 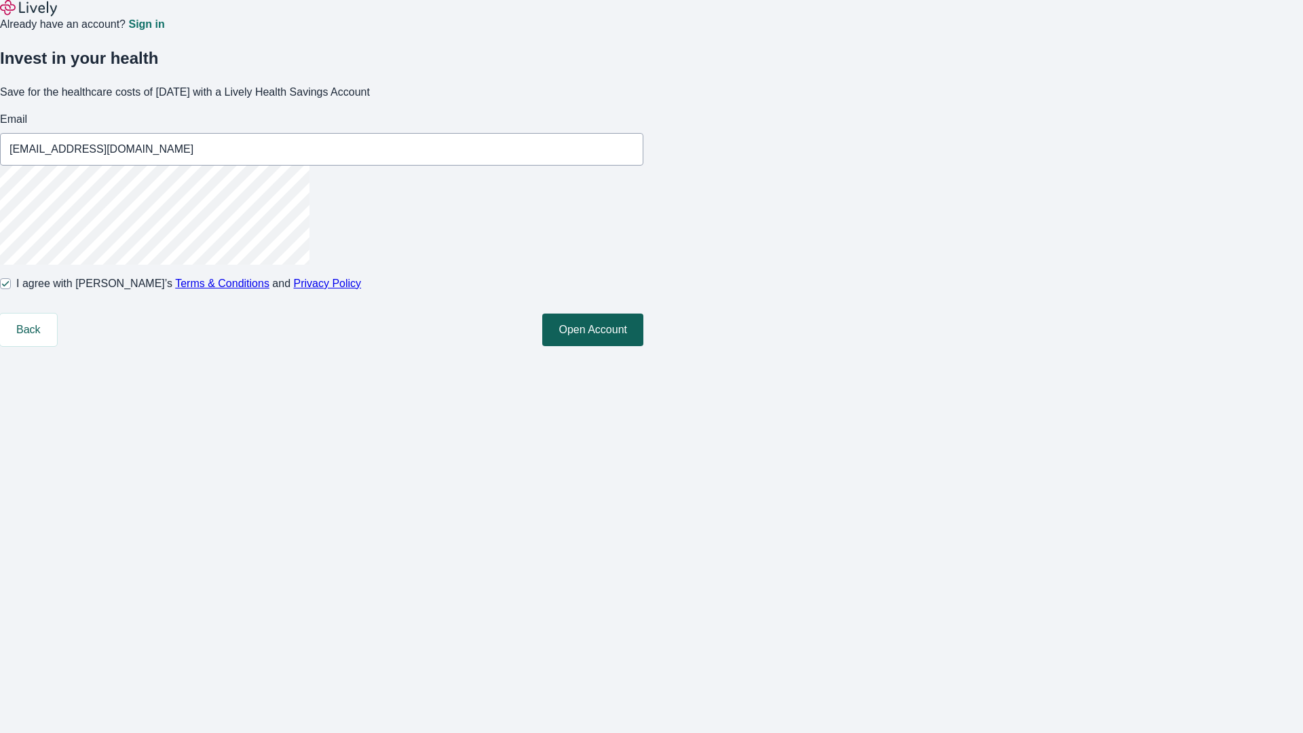 What do you see at coordinates (146, 24) in the screenshot?
I see `div: Sign in` at bounding box center [146, 24].